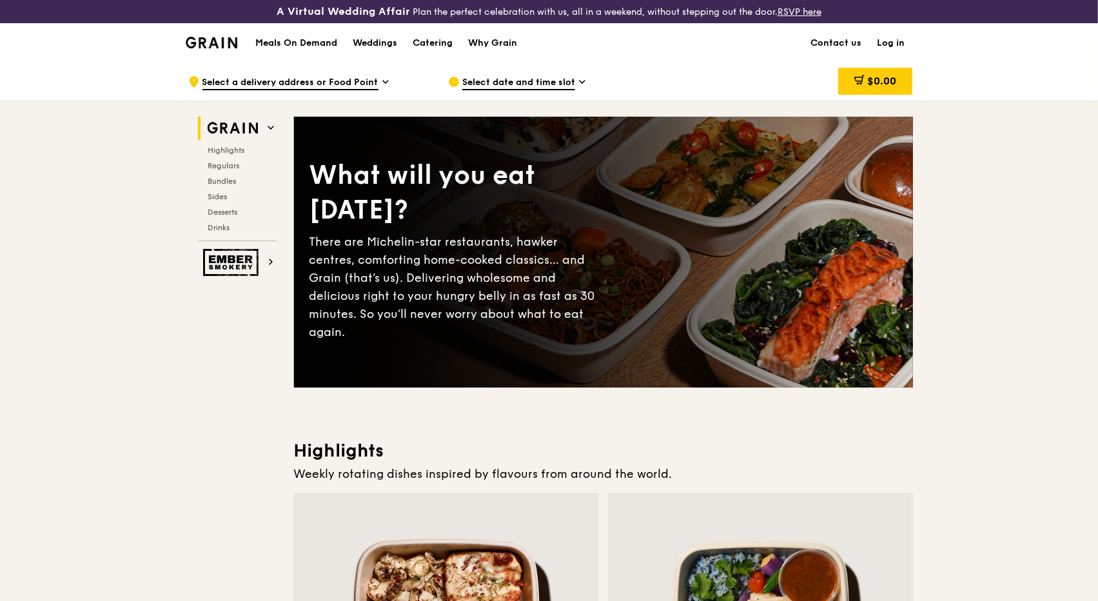 This screenshot has width=1098, height=601. I want to click on span: Highlights, so click(226, 150).